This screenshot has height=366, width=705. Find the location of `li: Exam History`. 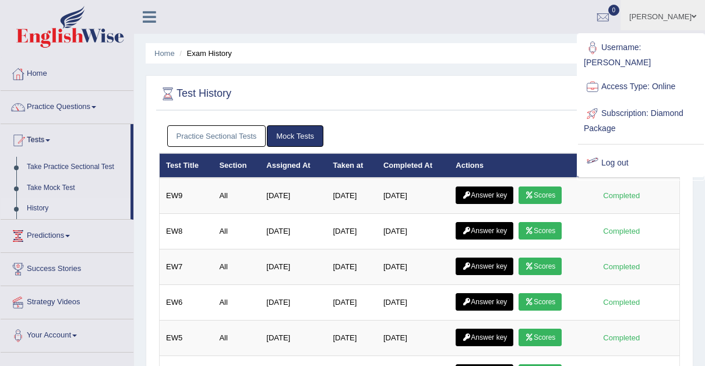

li: Exam History is located at coordinates (204, 53).